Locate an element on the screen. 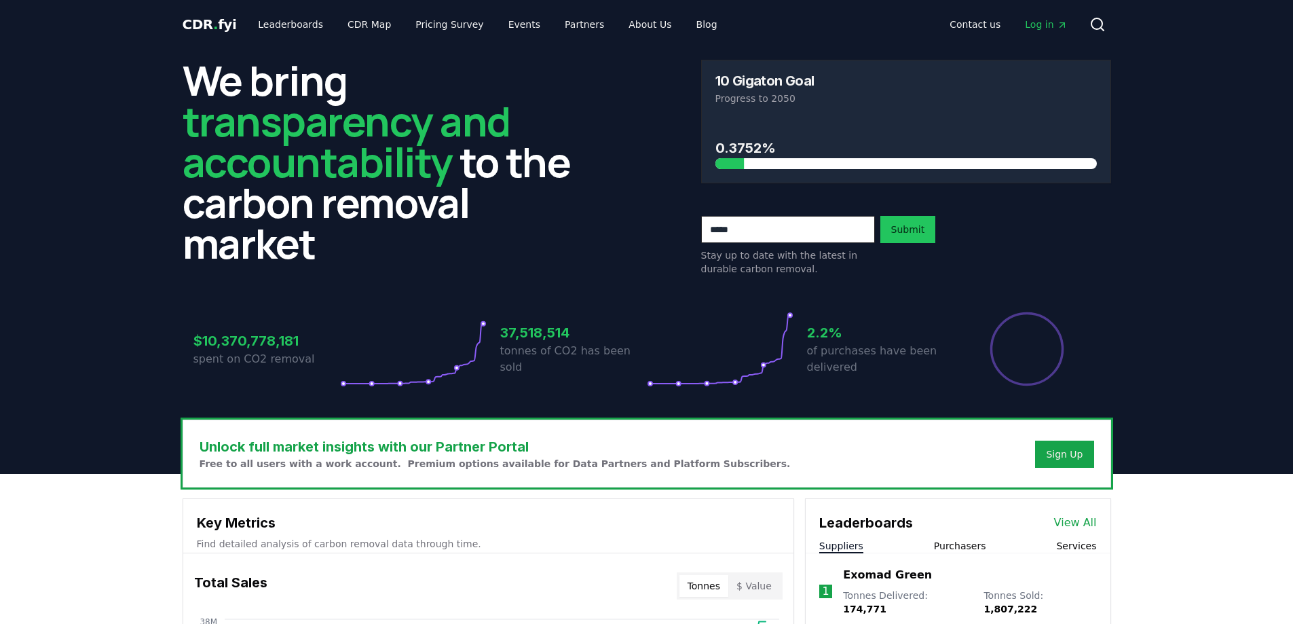 The image size is (1293, 624). p: spent on CO2 removal is located at coordinates (267, 359).